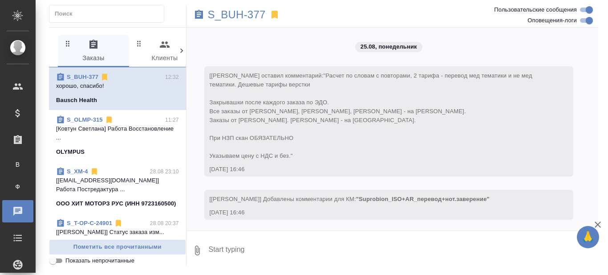 This screenshot has height=275, width=608. I want to click on span: Показать непрочитанные, so click(100, 260).